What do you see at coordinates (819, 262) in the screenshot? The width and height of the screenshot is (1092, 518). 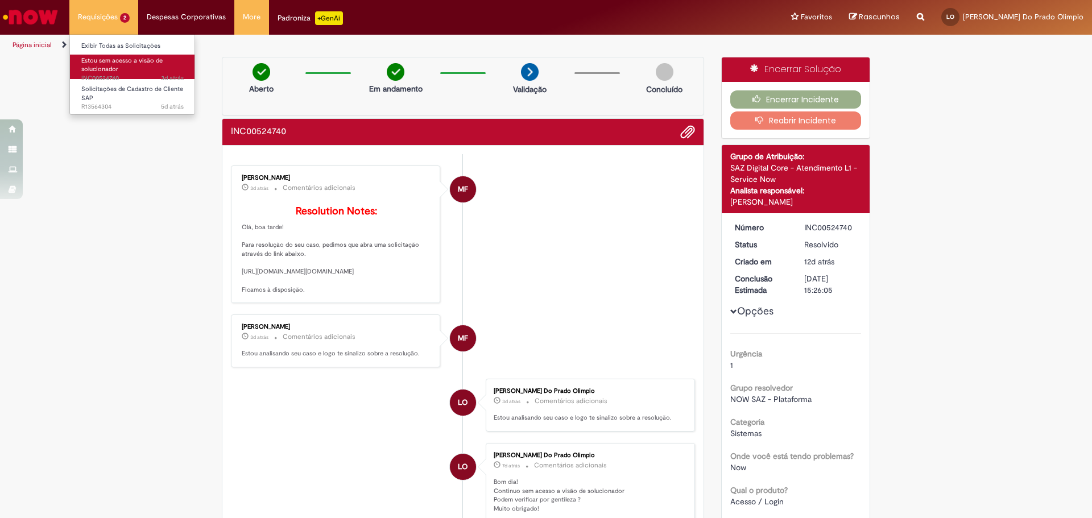 I see `time: 17/09/2025 13:26:05` at bounding box center [819, 262].